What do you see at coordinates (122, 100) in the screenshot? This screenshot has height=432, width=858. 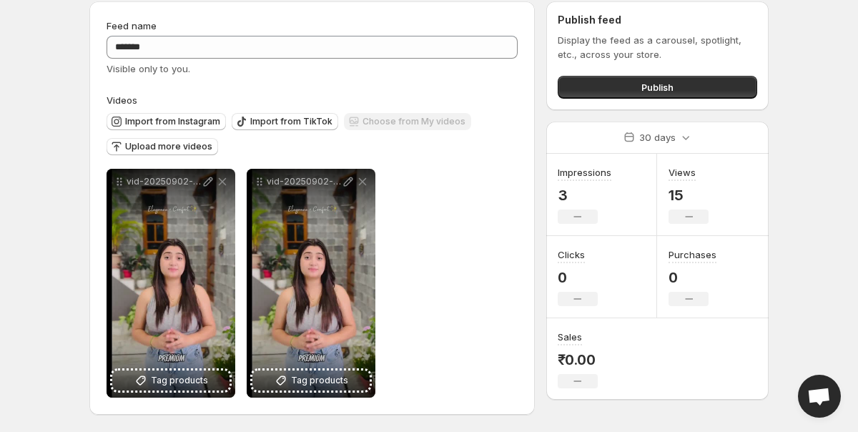 I see `span: Videos` at bounding box center [122, 100].